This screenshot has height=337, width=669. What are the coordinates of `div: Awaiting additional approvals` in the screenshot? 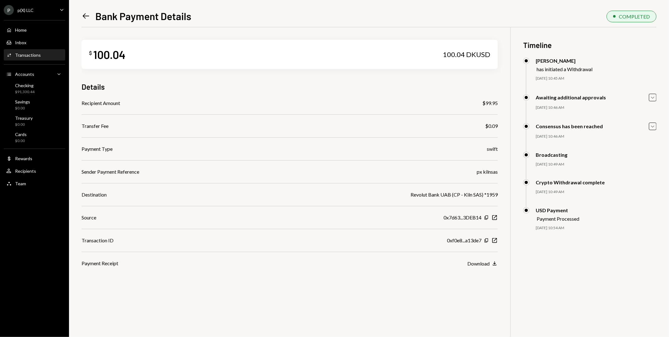 It's located at (570, 97).